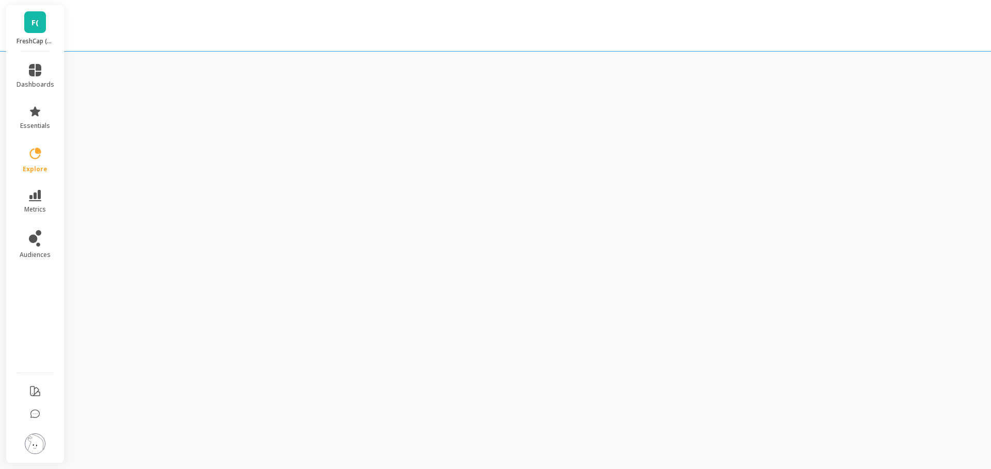 This screenshot has height=469, width=991. Describe the element at coordinates (35, 444) in the screenshot. I see `img: profile picture` at that location.